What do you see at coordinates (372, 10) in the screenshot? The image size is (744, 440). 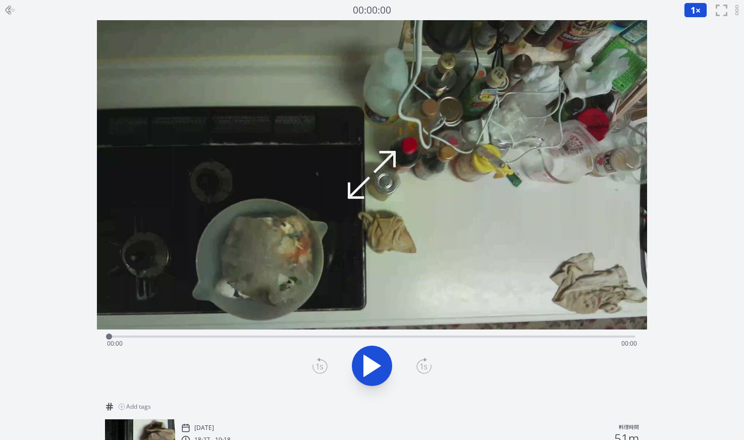 I see `a: 00:00:00` at bounding box center [372, 10].